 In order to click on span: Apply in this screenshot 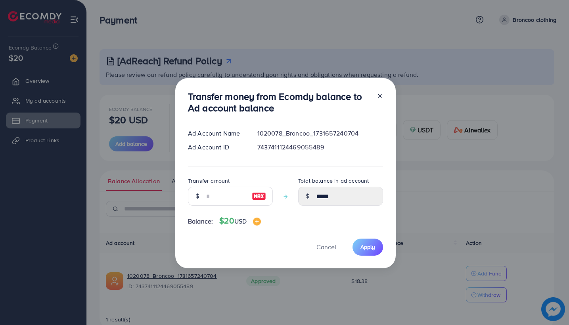, I will do `click(367, 247)`.